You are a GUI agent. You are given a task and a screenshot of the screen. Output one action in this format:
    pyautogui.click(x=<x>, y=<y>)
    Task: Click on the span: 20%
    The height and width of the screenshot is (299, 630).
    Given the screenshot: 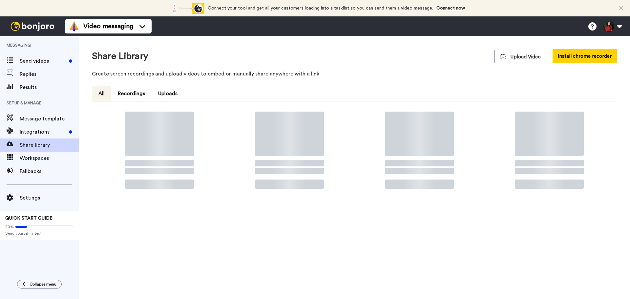 What is the action you would take?
    pyautogui.click(x=10, y=227)
    